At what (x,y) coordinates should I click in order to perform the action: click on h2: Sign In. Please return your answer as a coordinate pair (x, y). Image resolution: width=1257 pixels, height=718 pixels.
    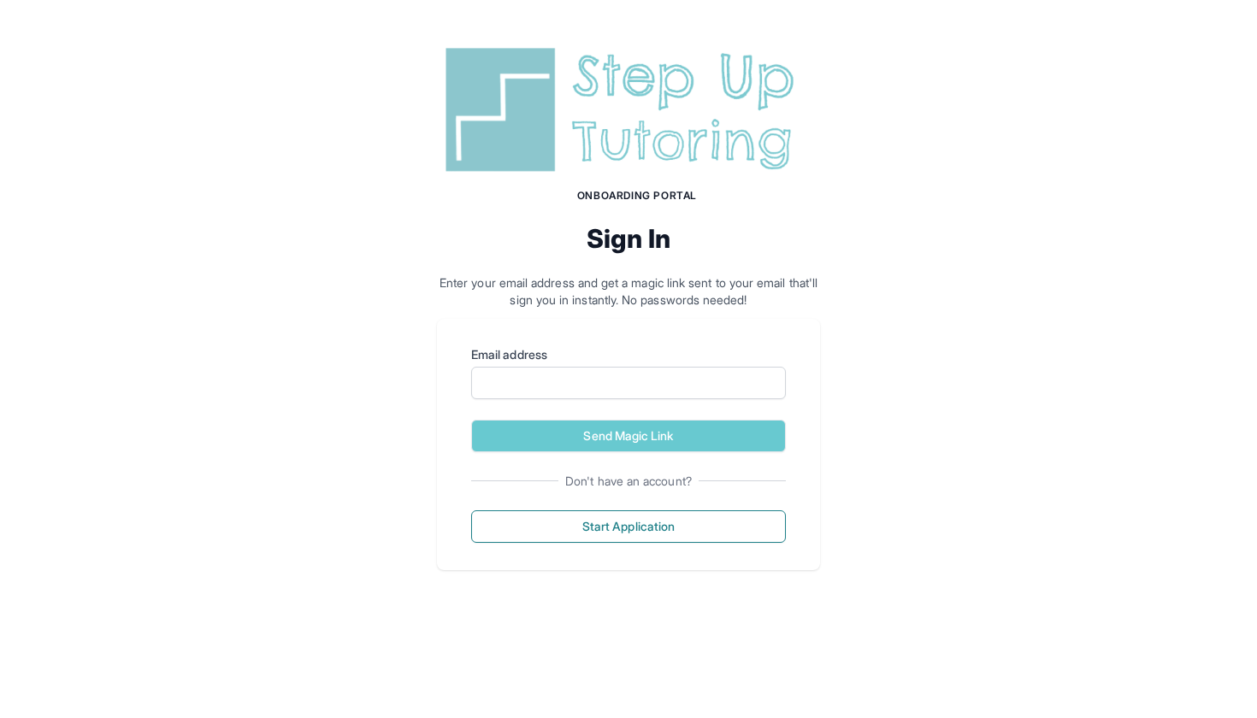
    Looking at the image, I should click on (628, 239).